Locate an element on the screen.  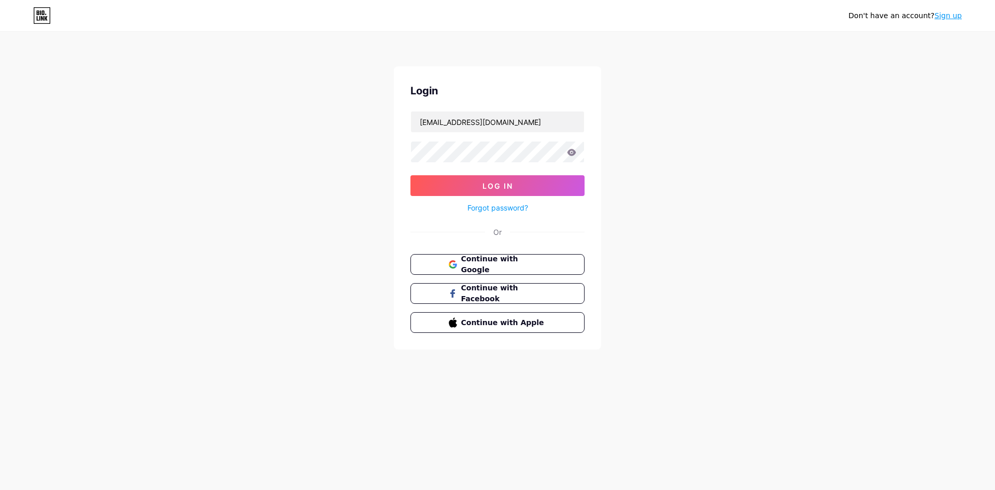
a: Continue with Facebook is located at coordinates (498, 293).